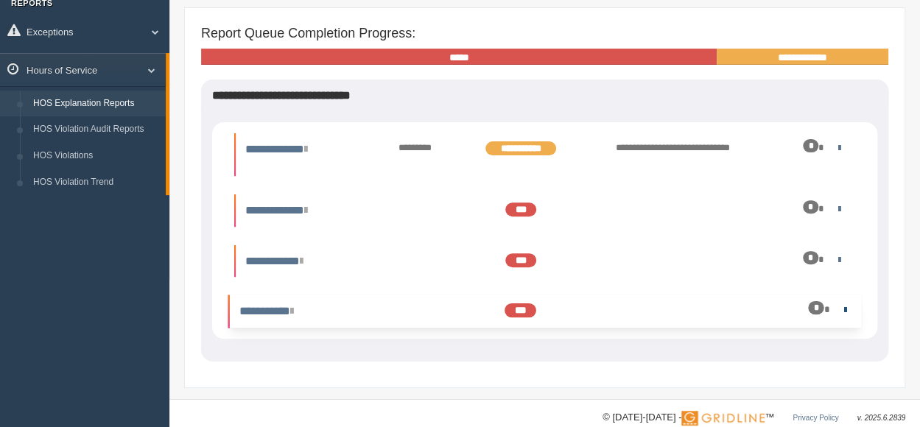  What do you see at coordinates (545, 34) in the screenshot?
I see `h4: Report Queue Completion Progress:` at bounding box center [545, 34].